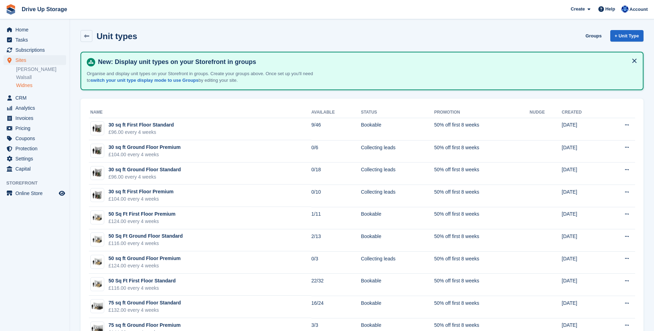  Describe the element at coordinates (627, 36) in the screenshot. I see `a: + Unit Type` at that location.